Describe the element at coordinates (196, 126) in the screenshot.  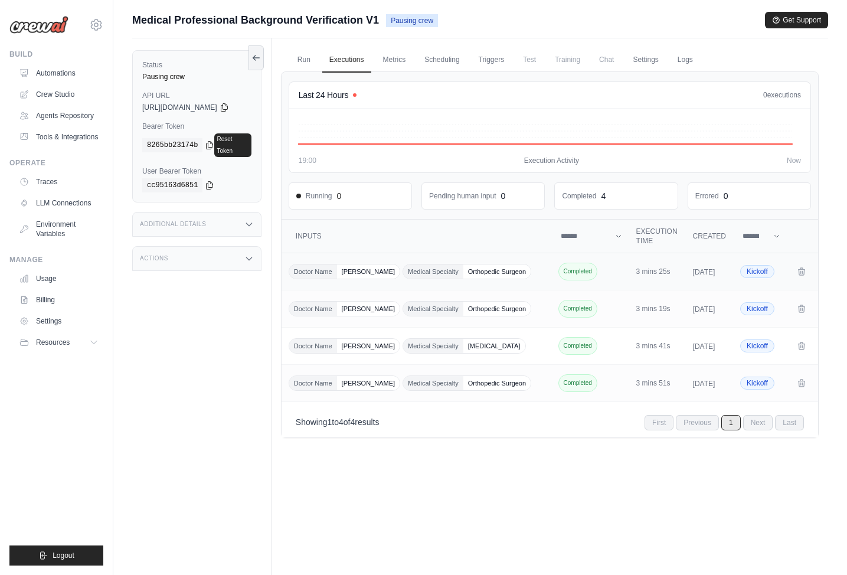
I see `label: Bearer Token` at that location.